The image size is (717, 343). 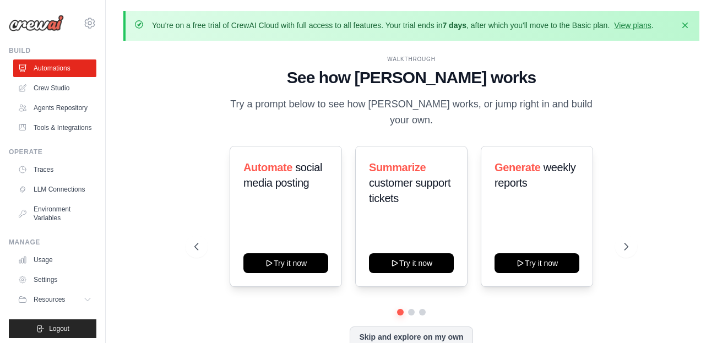 I want to click on span: Generate, so click(x=517, y=167).